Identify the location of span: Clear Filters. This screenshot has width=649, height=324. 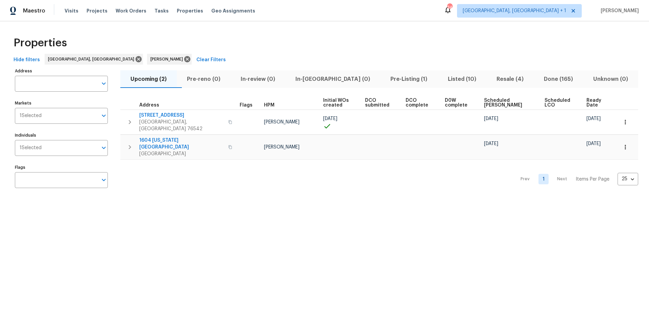
(211, 60).